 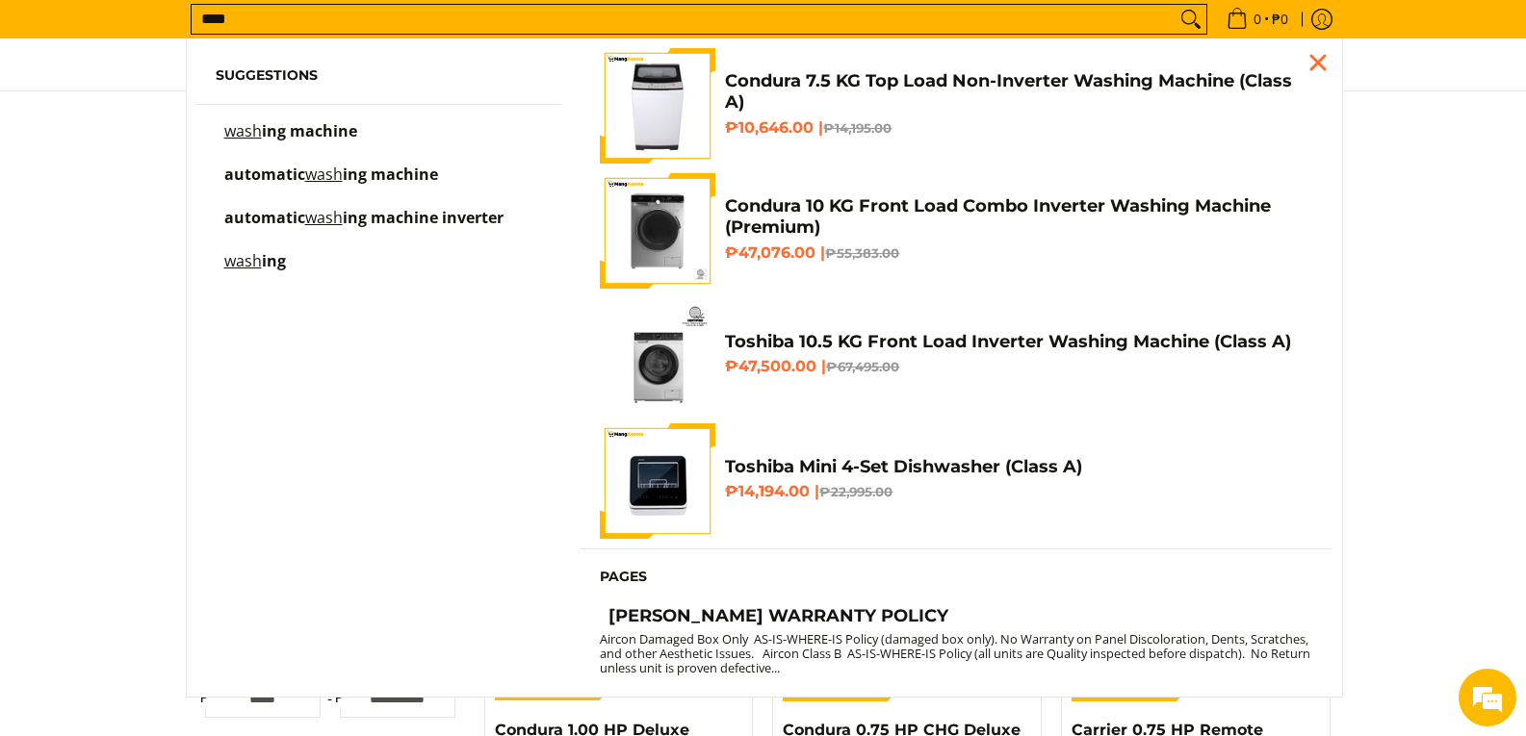 I want to click on h6: ₱47,076.00 |, so click(x=1018, y=253).